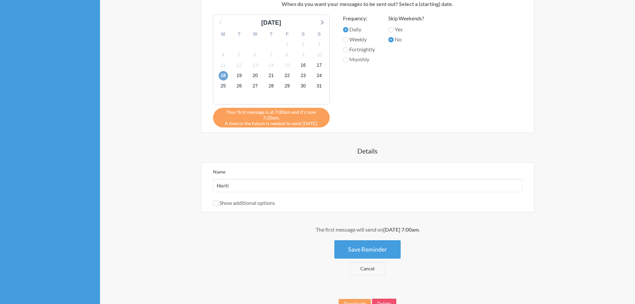  I want to click on input: Fortnightly, so click(346, 50).